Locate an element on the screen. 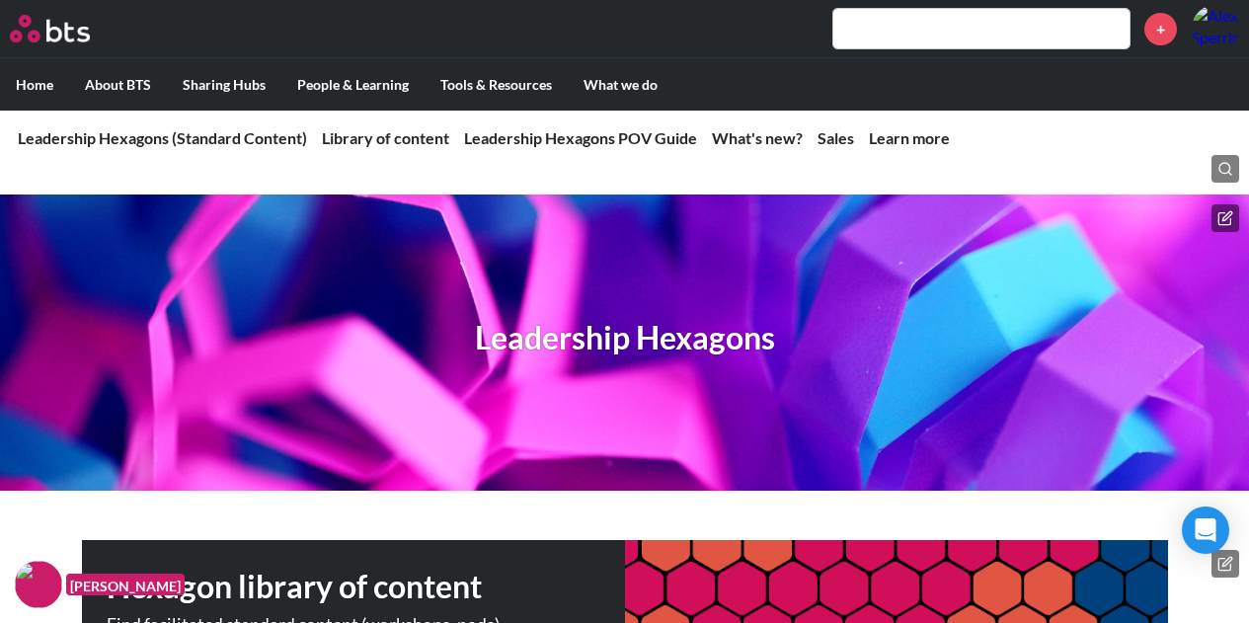  a: What's new? is located at coordinates (757, 137).